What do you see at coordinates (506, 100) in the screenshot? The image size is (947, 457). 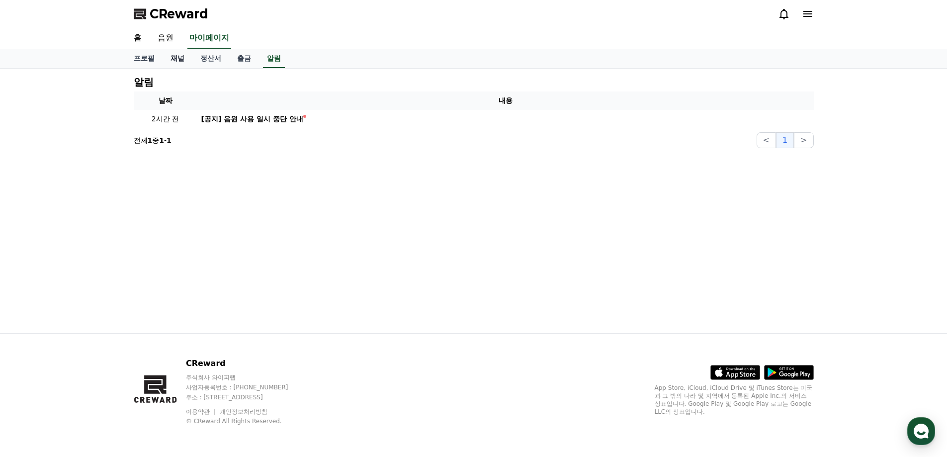 I see `th: 내용` at bounding box center [506, 100].